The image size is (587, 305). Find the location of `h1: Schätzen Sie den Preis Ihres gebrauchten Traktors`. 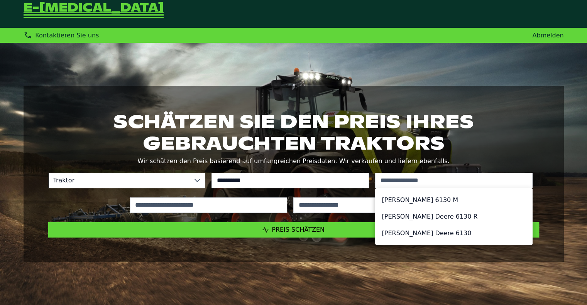

h1: Schätzen Sie den Preis Ihres gebrauchten Traktors is located at coordinates (294, 132).